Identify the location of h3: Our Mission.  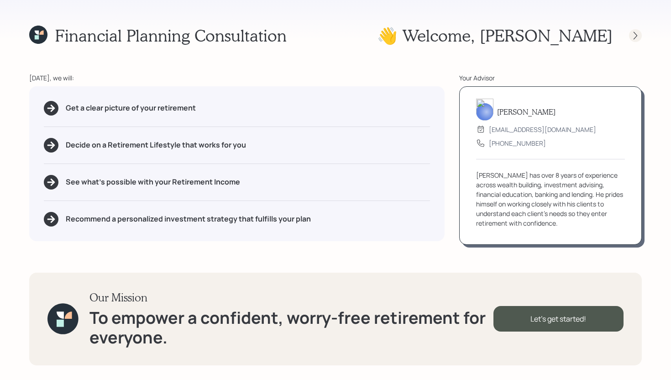
(291, 297).